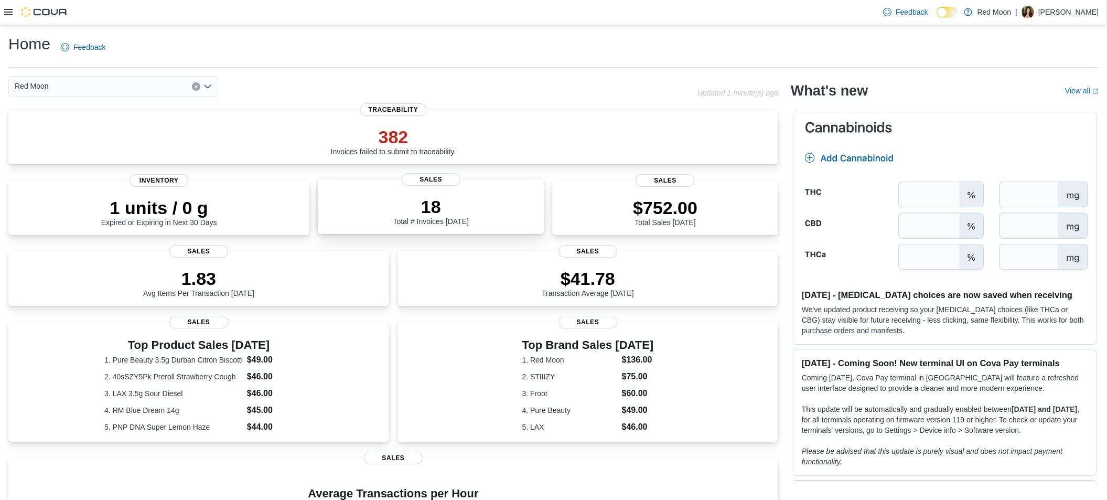 This screenshot has height=500, width=1107. Describe the element at coordinates (570, 427) in the screenshot. I see `dt: 5. LAX` at that location.